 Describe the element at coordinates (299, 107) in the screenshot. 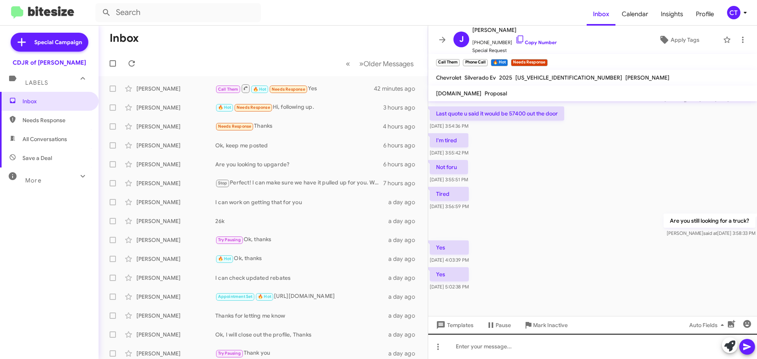

I see `div: Hi, following up.` at that location.